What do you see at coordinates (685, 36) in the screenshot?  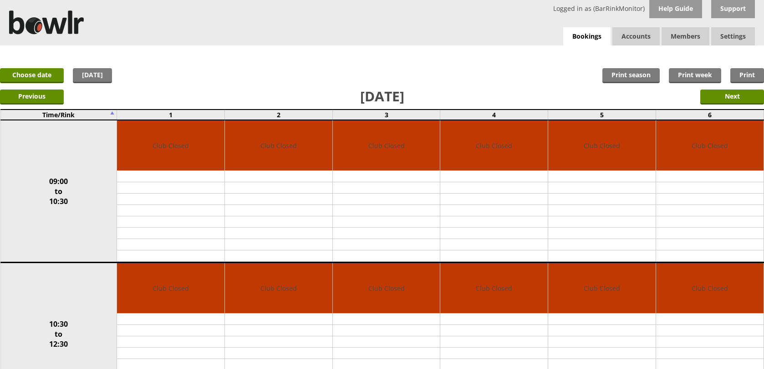 I see `span: Members` at bounding box center [685, 36].